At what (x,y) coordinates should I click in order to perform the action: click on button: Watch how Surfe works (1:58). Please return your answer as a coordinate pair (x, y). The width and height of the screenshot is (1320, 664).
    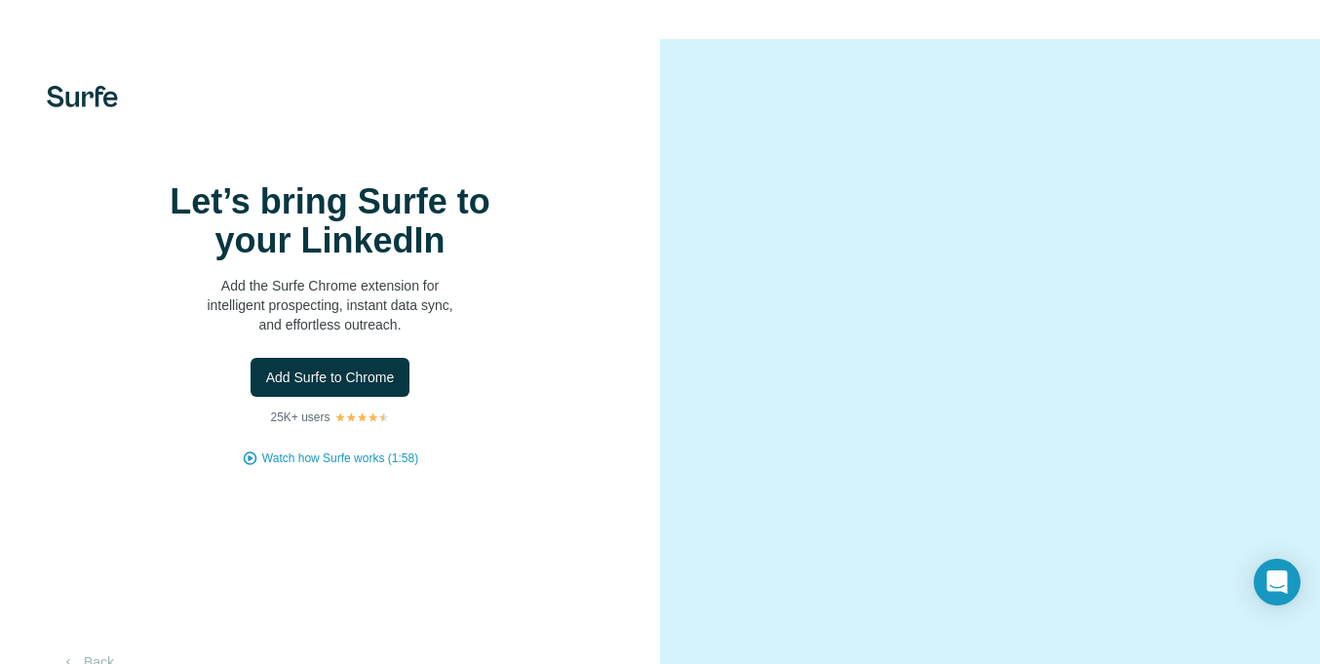
    Looking at the image, I should click on (340, 458).